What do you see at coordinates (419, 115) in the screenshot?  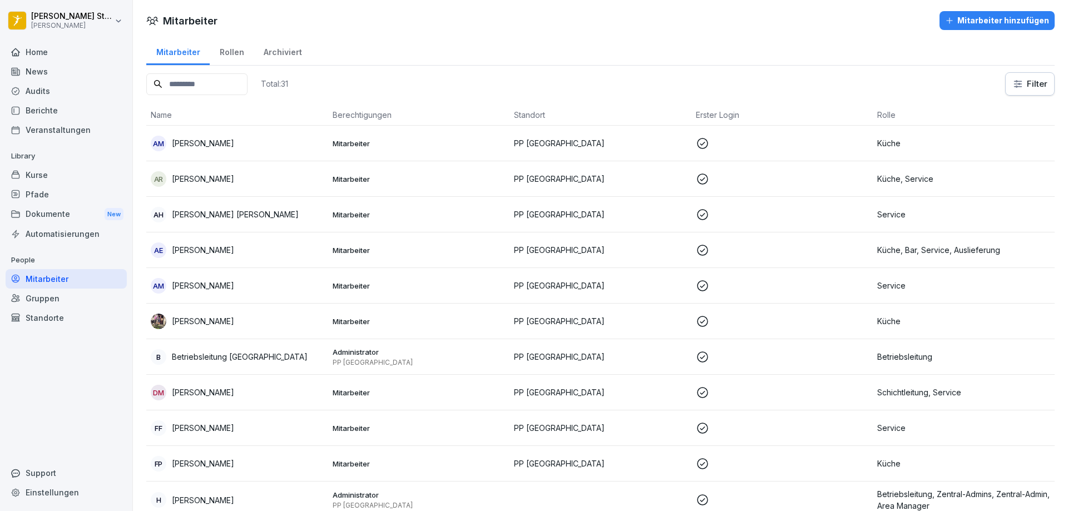 I see `th: Berechtigungen` at bounding box center [419, 115].